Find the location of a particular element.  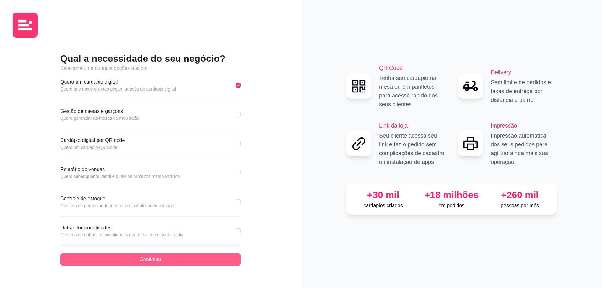

article: Relatório de vendas is located at coordinates (120, 170).